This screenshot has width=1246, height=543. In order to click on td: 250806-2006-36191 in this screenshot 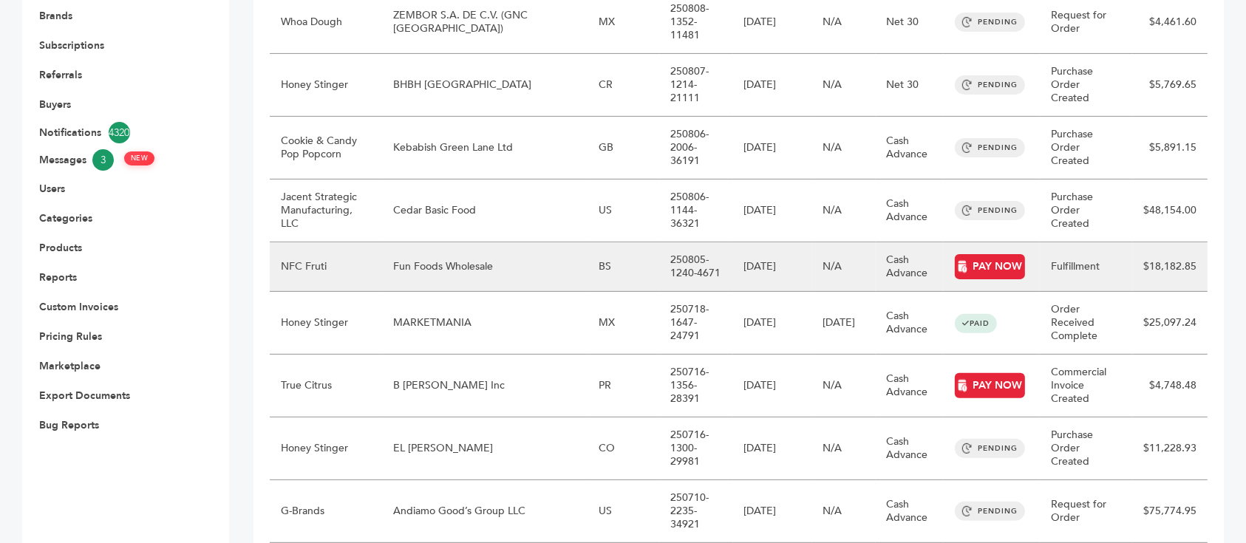, I will do `click(696, 148)`.